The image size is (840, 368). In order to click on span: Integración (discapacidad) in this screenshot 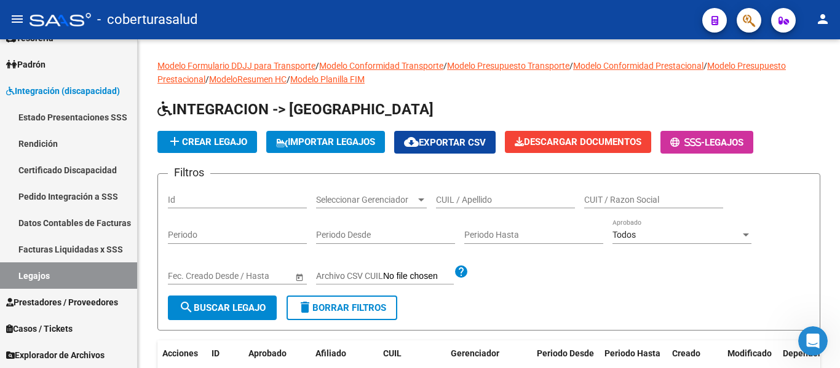, I will do `click(63, 91)`.